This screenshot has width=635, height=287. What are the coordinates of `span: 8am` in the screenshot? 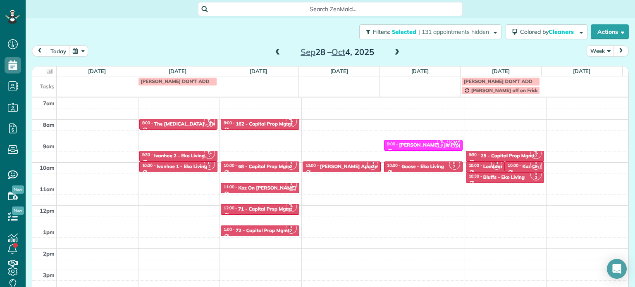 It's located at (49, 125).